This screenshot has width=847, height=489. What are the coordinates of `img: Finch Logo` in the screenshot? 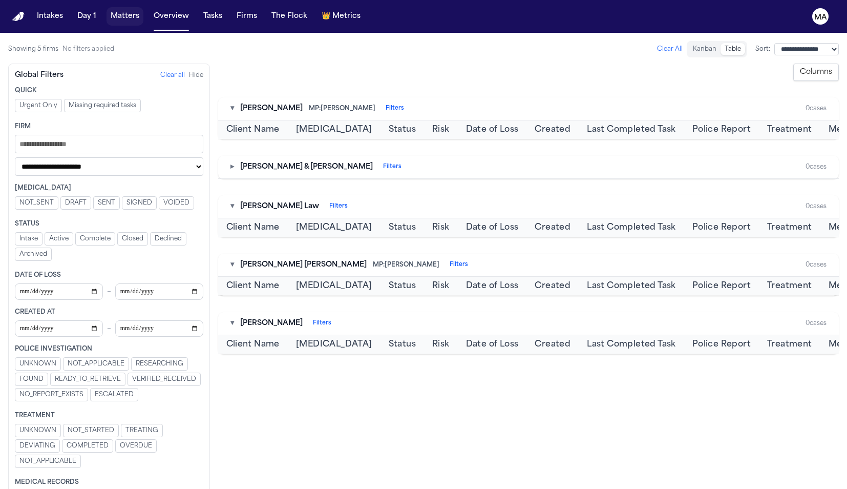 It's located at (18, 16).